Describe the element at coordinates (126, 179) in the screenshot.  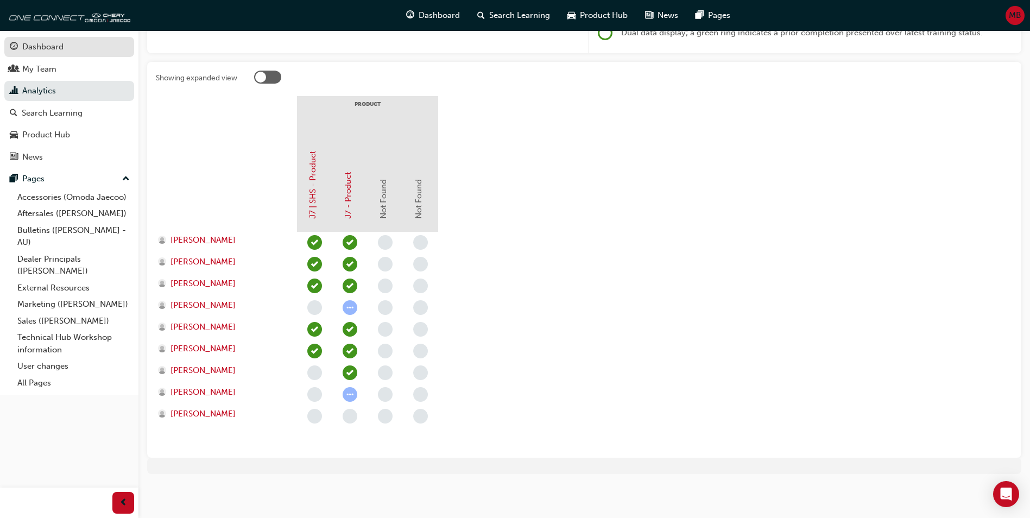
I see `span: up-icon` at that location.